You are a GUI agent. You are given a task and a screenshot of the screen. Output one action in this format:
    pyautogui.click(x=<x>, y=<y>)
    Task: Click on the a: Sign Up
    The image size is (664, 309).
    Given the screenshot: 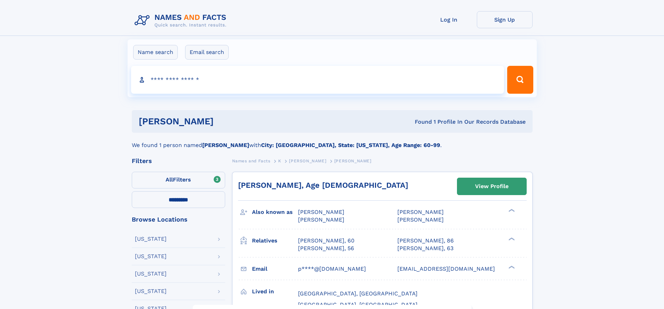 What is the action you would take?
    pyautogui.click(x=504, y=20)
    